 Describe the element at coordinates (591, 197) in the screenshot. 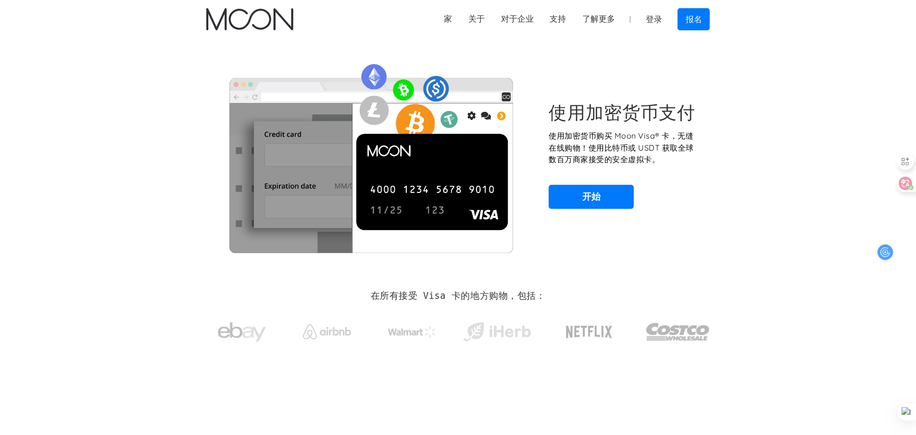

I see `a: 开始` at that location.